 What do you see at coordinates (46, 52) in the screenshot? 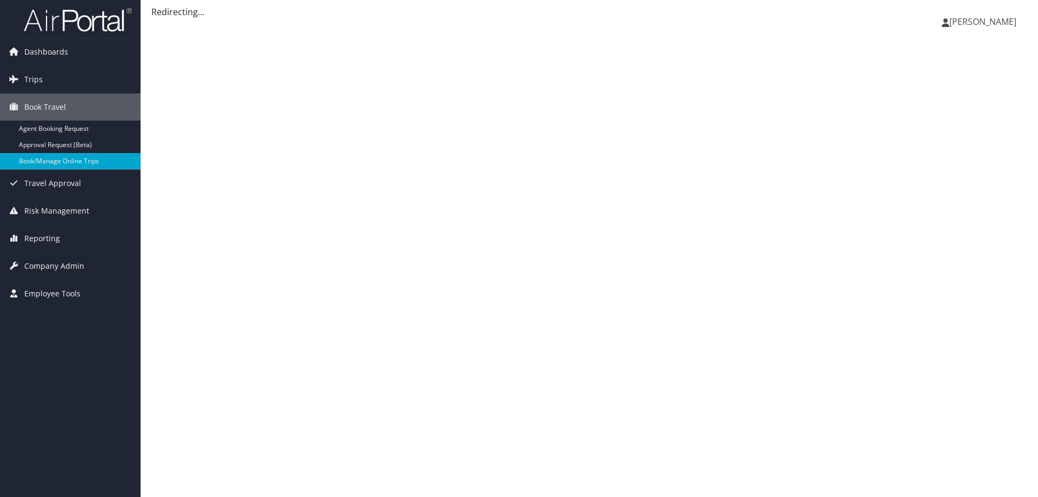
I see `span: Dashboards` at bounding box center [46, 52].